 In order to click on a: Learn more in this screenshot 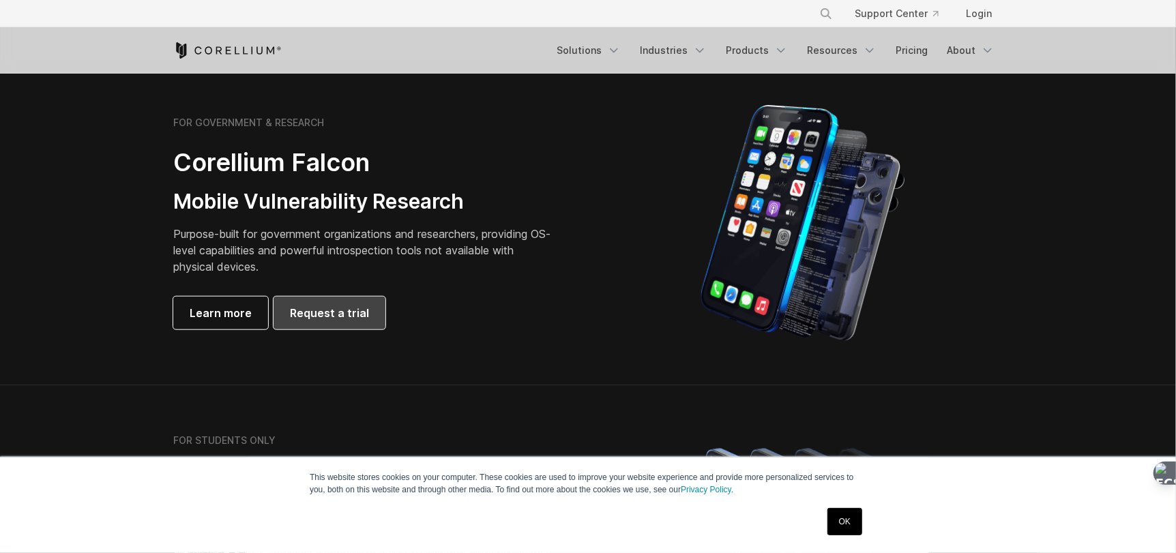, I will do `click(220, 313)`.